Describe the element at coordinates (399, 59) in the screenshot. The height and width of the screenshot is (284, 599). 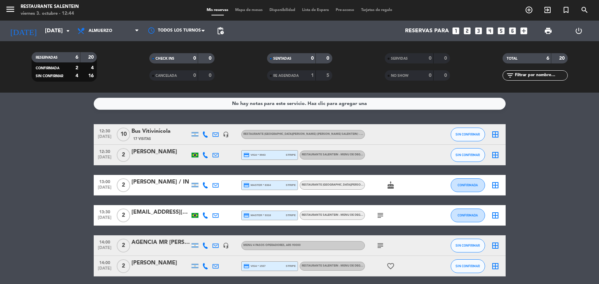
I see `span: SERVIDAS` at that location.